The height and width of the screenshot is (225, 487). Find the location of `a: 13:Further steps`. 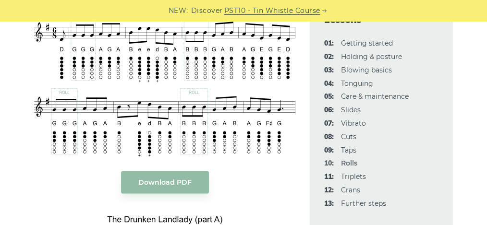

a: 13:Further steps is located at coordinates (363, 203).